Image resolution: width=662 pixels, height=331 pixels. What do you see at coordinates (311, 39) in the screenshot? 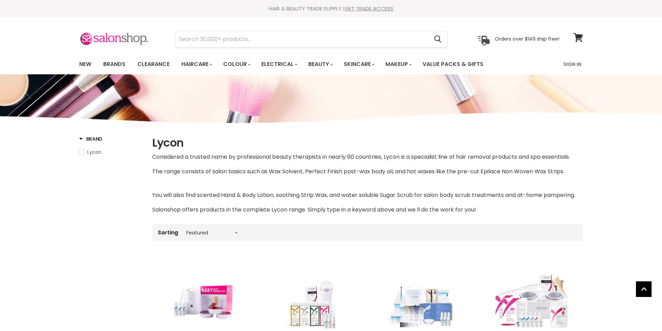
I see `form: Product` at bounding box center [311, 39].